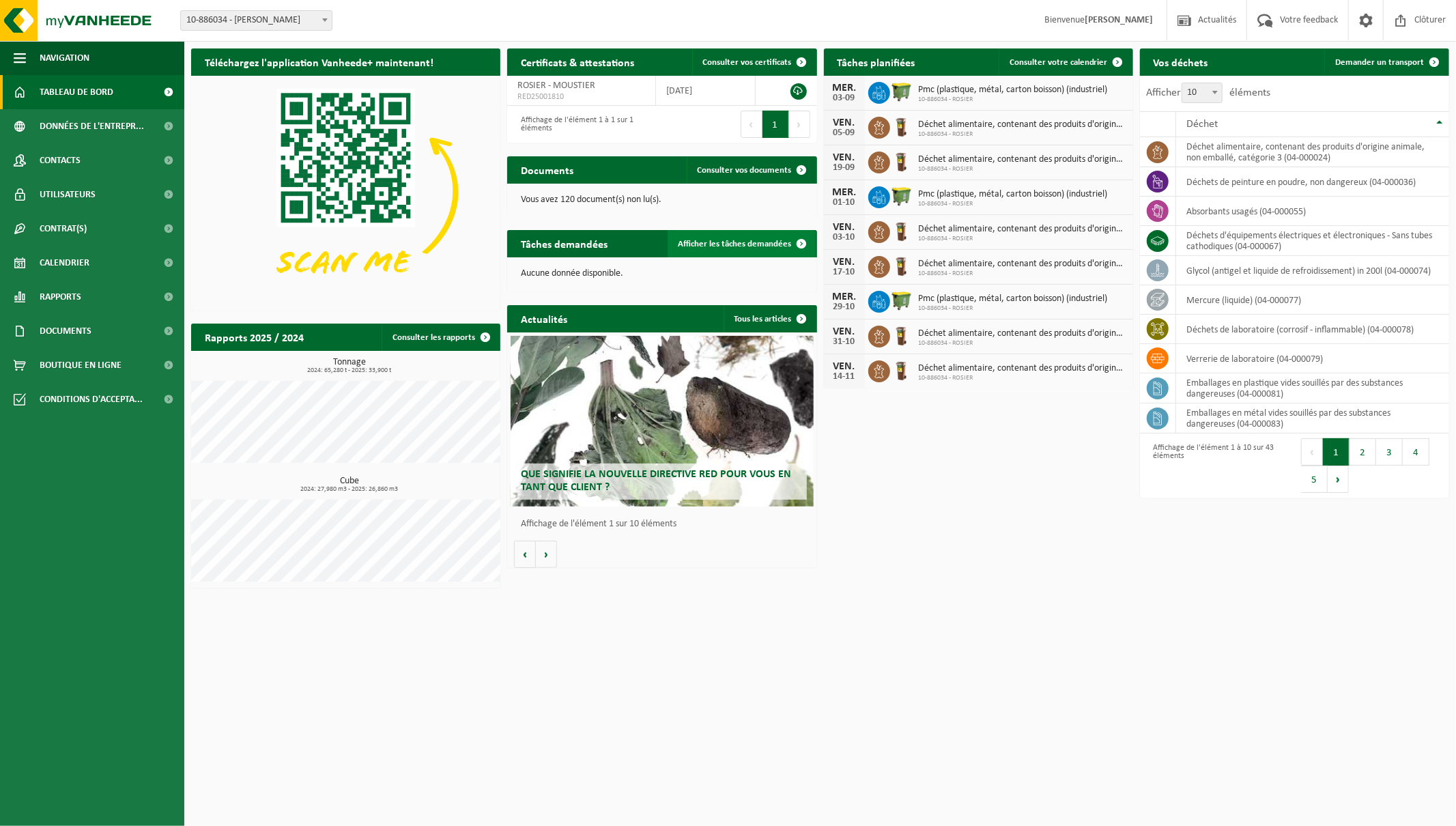 The width and height of the screenshot is (1456, 826). I want to click on span: 10-886034 - ROSIER - MOUSTIER, so click(256, 21).